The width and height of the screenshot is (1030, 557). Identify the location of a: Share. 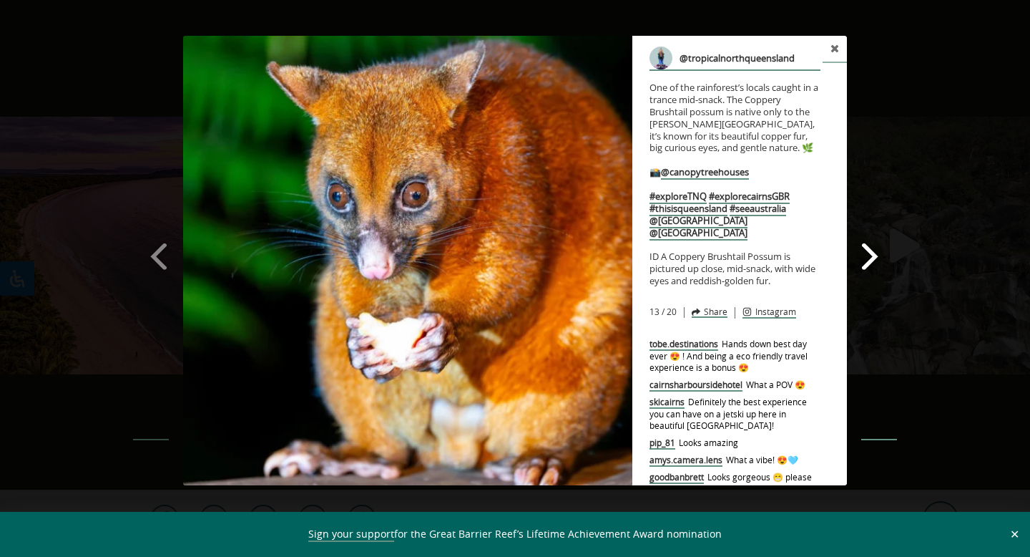
(710, 312).